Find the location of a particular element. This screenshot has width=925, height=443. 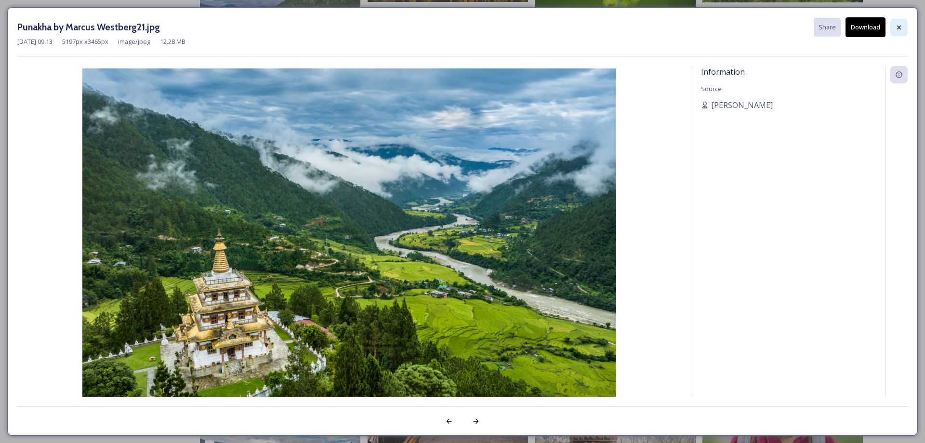

h3: Punakha by Marcus Westberg21.jpg is located at coordinates (89, 27).